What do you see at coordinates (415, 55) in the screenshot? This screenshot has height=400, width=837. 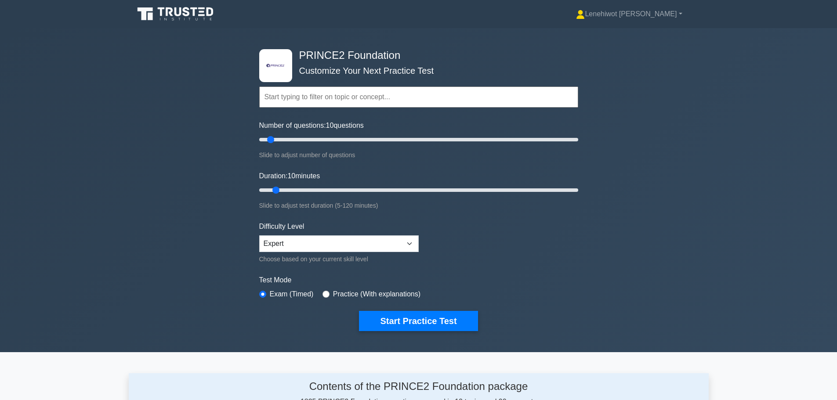 I see `h4: PRINCE2 Foundation` at bounding box center [415, 55].